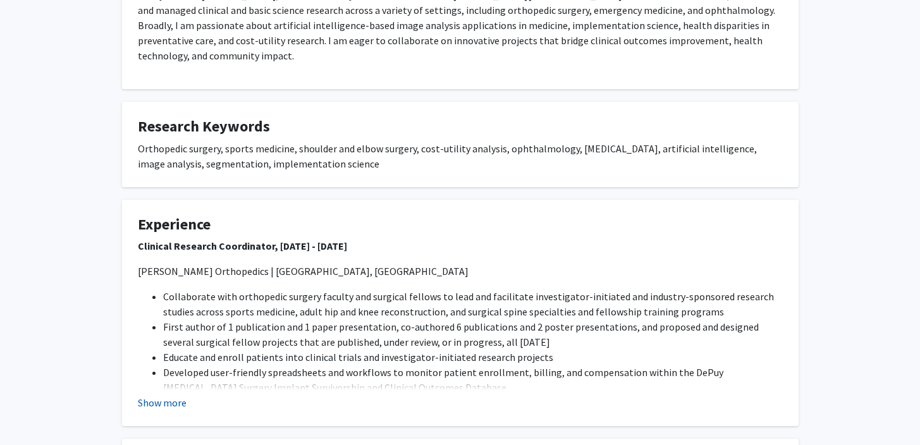 The height and width of the screenshot is (445, 920). I want to click on li: Developed user-friendly spreadsheets and workflows to monitor patient enrollment, billing, and co..., so click(473, 380).